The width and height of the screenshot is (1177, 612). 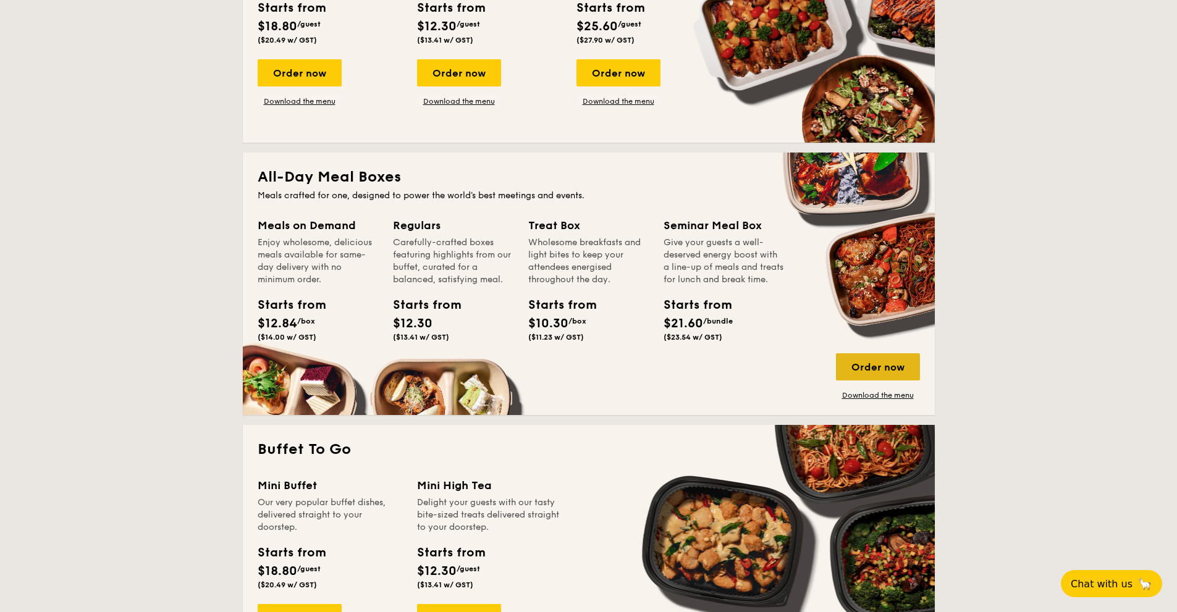 What do you see at coordinates (605, 40) in the screenshot?
I see `span: ($27.90 w/ GST)` at bounding box center [605, 40].